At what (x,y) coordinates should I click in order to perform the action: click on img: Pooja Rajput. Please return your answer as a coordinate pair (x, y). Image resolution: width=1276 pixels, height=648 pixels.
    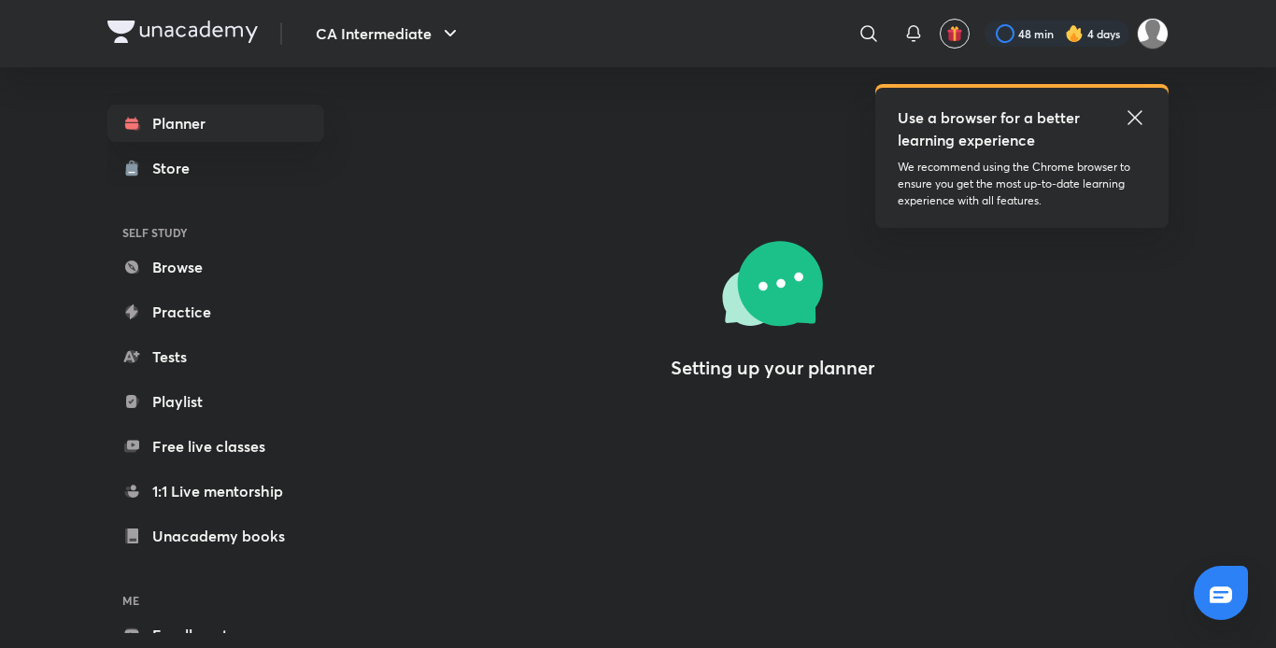
    Looking at the image, I should click on (1153, 34).